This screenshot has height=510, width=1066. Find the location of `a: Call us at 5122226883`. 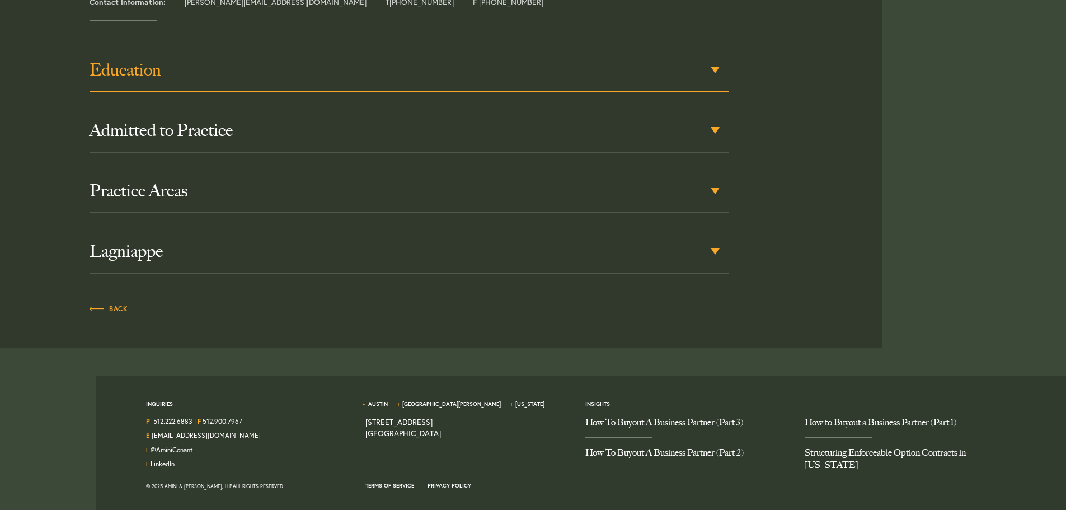

a: Call us at 5122226883 is located at coordinates (173, 421).